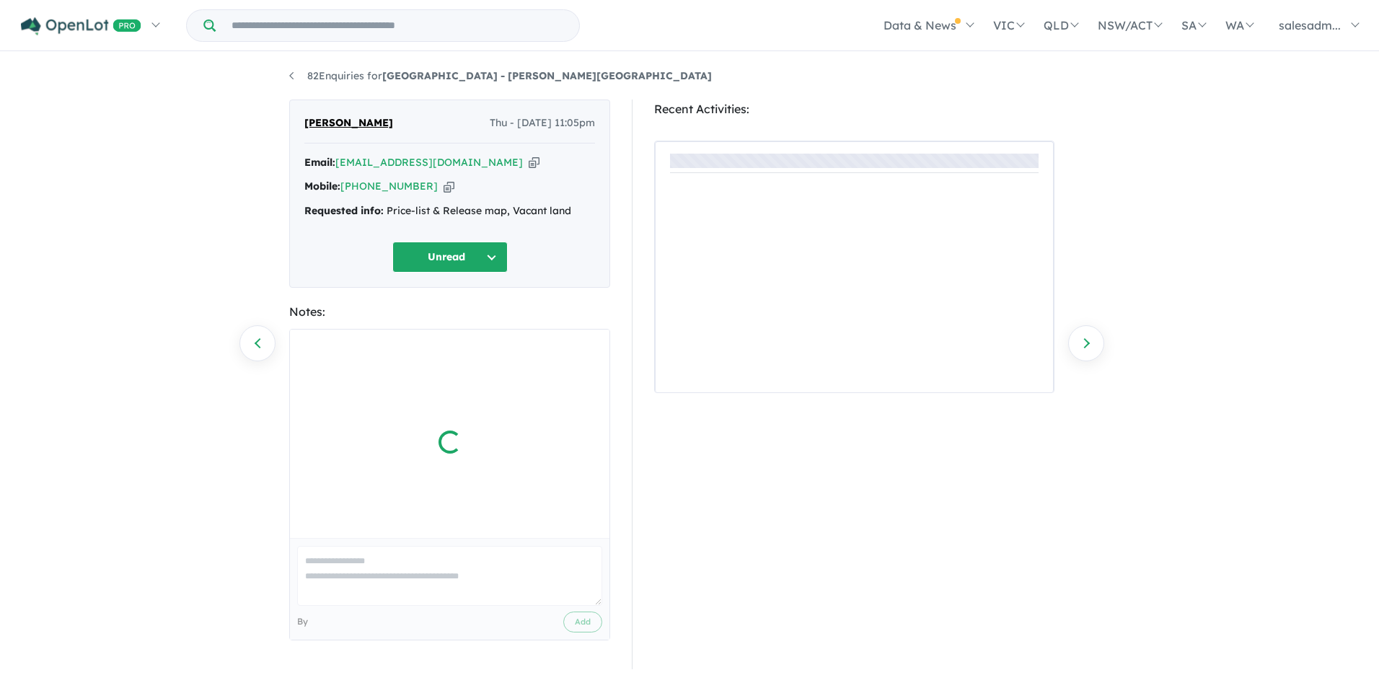 This screenshot has width=1379, height=688. What do you see at coordinates (319, 162) in the screenshot?
I see `strong: Email:` at bounding box center [319, 162].